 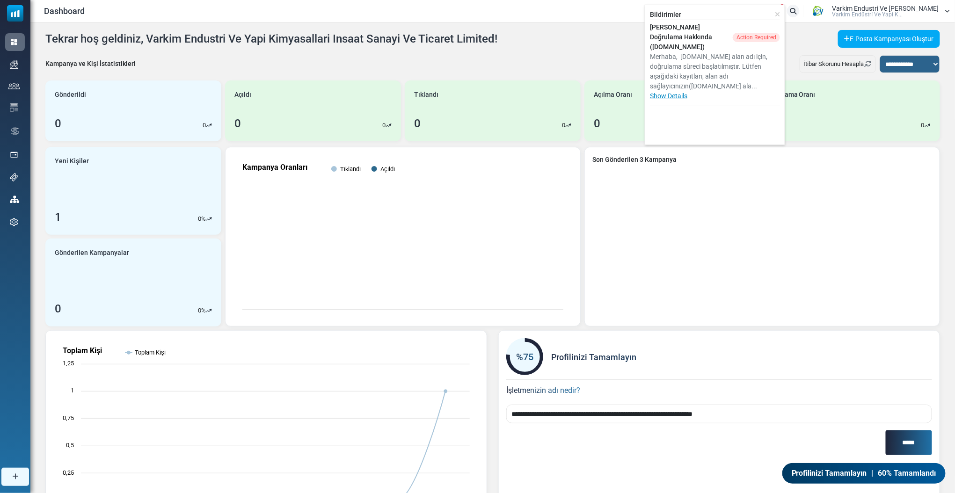 I want to click on a: Refresh Stats, so click(x=868, y=64).